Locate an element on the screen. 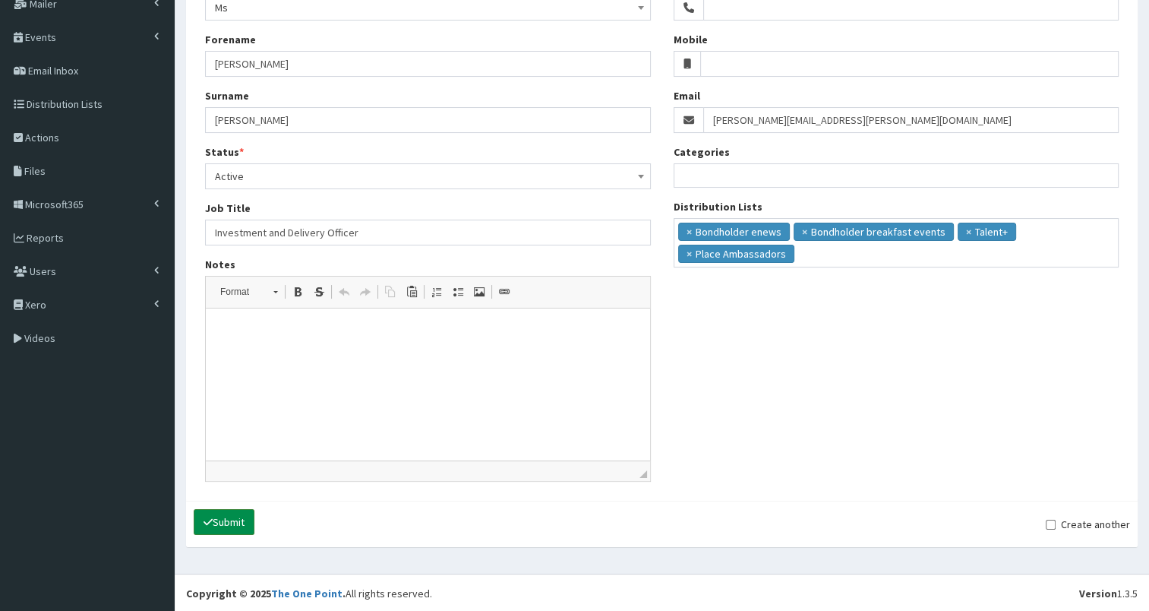 The width and height of the screenshot is (1149, 611). li: Bondholder enews is located at coordinates (734, 232).